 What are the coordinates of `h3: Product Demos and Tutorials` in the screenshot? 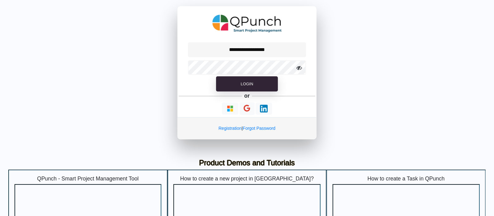 It's located at (247, 163).